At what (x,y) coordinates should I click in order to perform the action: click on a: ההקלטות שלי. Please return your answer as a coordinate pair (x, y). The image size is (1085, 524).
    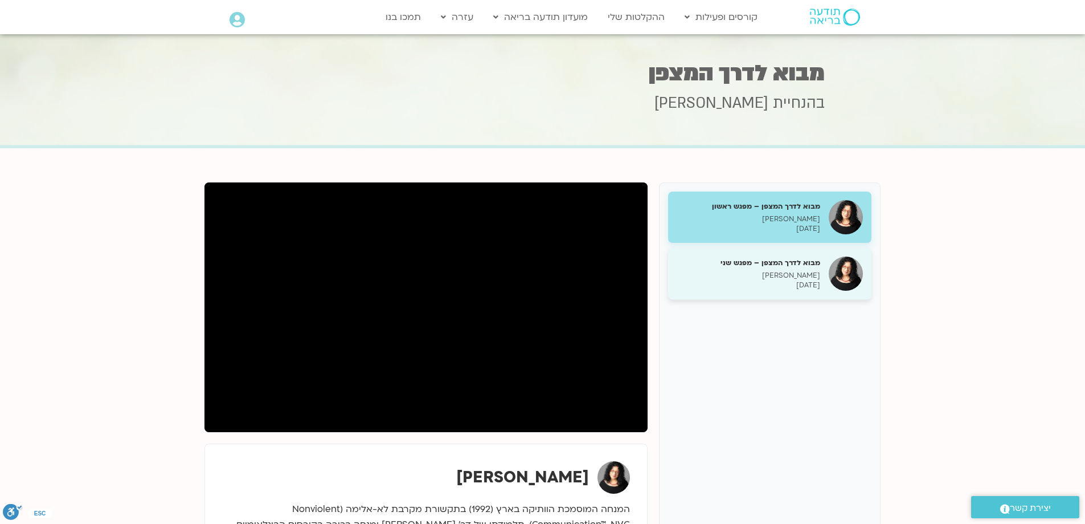
    Looking at the image, I should click on (636, 17).